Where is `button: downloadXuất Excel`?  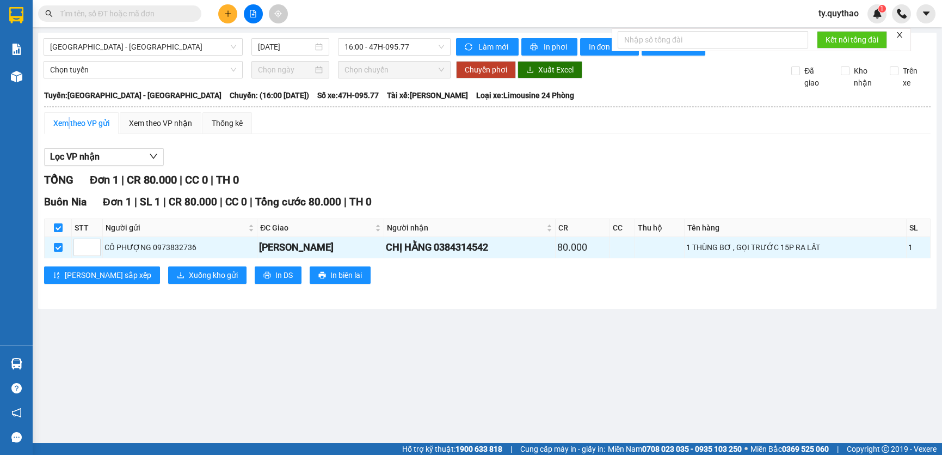 button: downloadXuất Excel is located at coordinates (550, 70).